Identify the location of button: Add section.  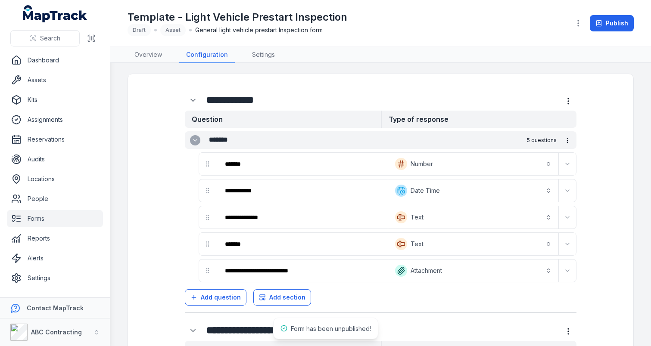
(282, 298).